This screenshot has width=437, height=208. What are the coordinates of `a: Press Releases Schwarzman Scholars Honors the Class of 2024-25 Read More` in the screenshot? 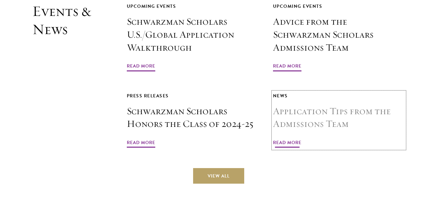 It's located at (193, 120).